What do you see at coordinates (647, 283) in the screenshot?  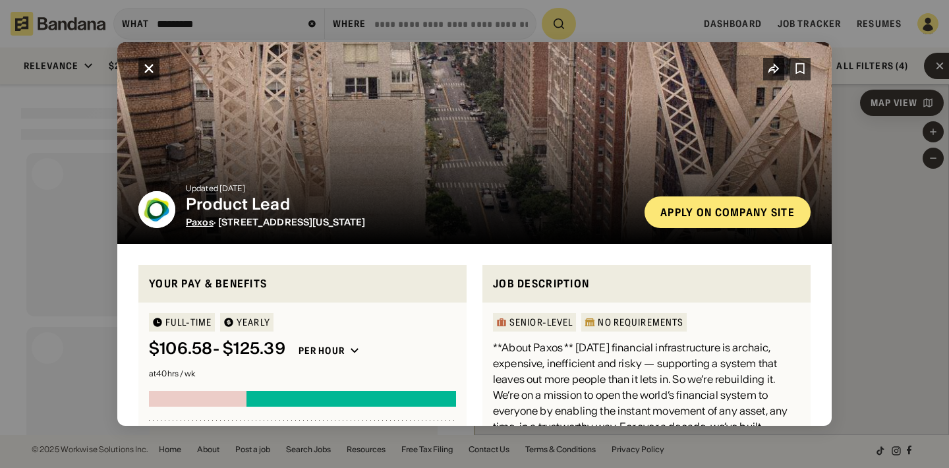 I see `div: Job Description` at bounding box center [647, 283].